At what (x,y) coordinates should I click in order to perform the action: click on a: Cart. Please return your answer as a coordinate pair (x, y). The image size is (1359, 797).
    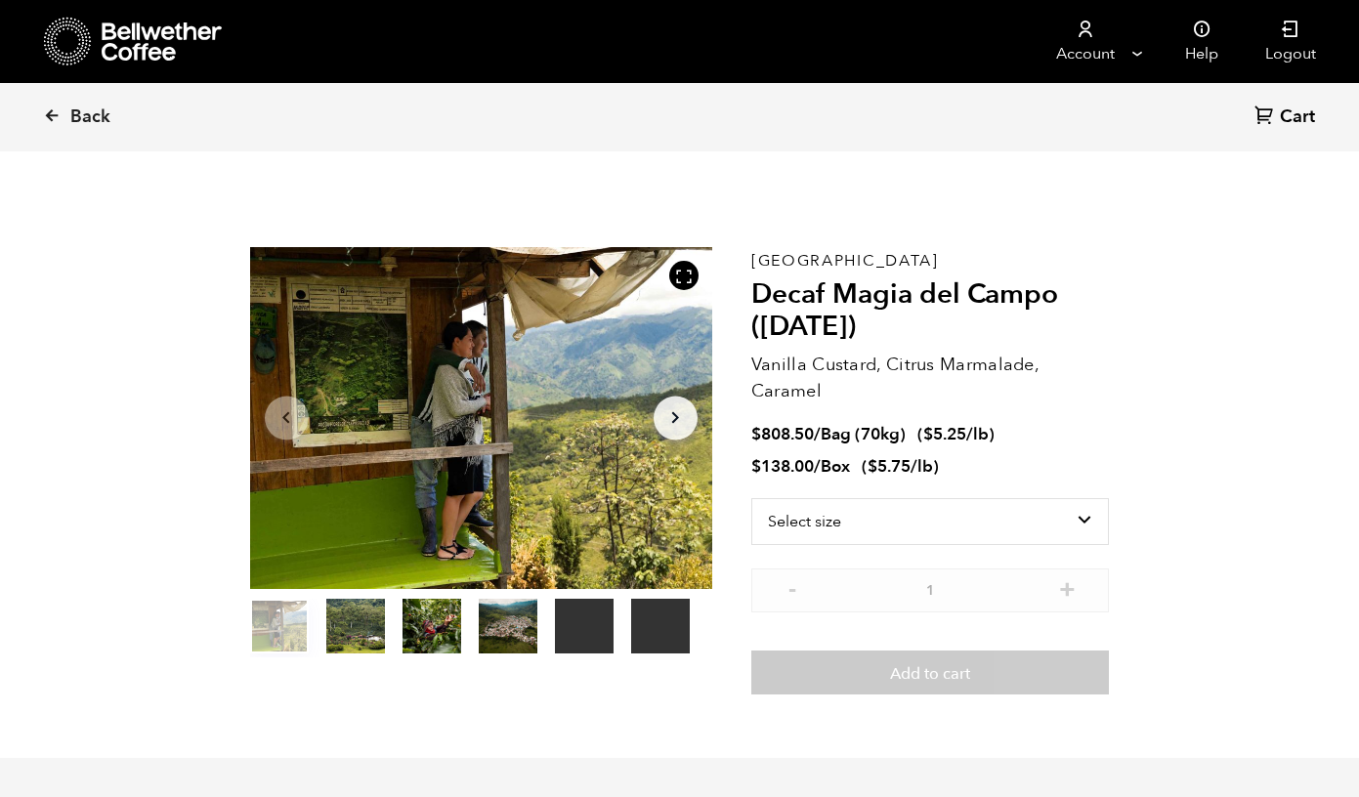
    Looking at the image, I should click on (1287, 117).